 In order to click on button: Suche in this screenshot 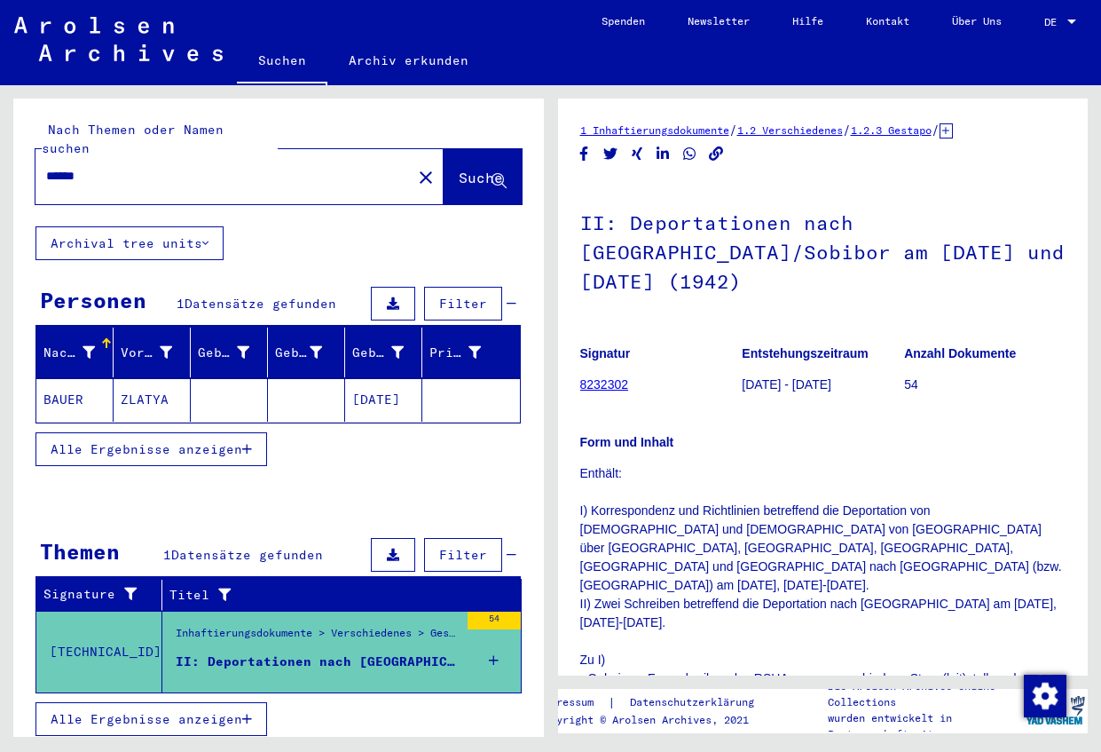, I will do `click(483, 177)`.